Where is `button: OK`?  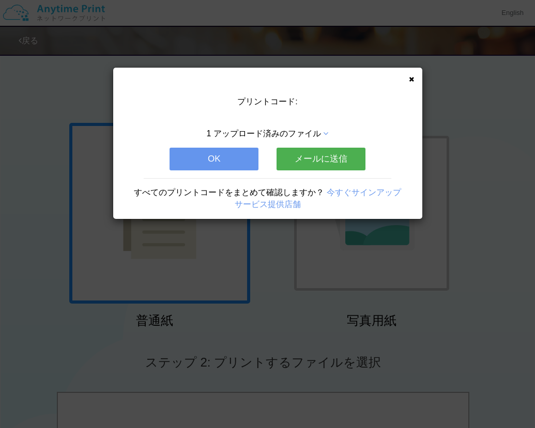
button: OK is located at coordinates (214, 159).